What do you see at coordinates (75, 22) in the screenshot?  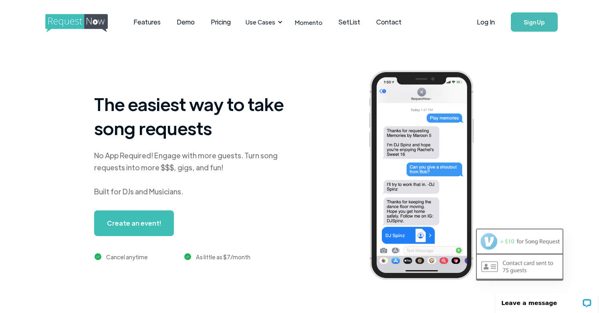 I see `a: home` at bounding box center [75, 22].